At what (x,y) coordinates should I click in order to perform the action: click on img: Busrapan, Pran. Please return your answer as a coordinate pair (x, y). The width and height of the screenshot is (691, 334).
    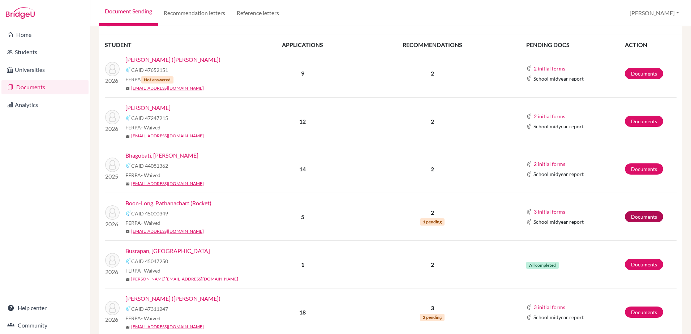
    Looking at the image, I should click on (112, 260).